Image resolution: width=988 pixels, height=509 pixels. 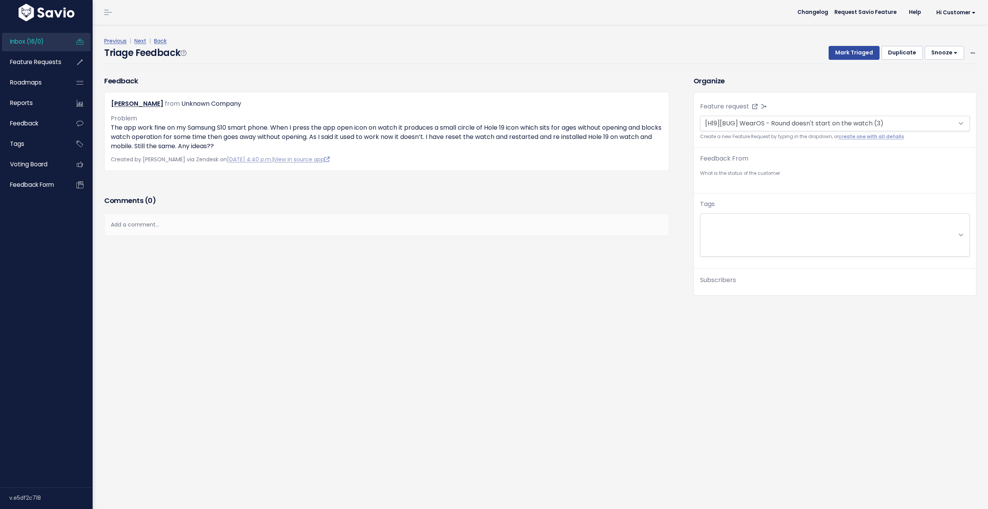 I want to click on h3: Organize, so click(x=835, y=81).